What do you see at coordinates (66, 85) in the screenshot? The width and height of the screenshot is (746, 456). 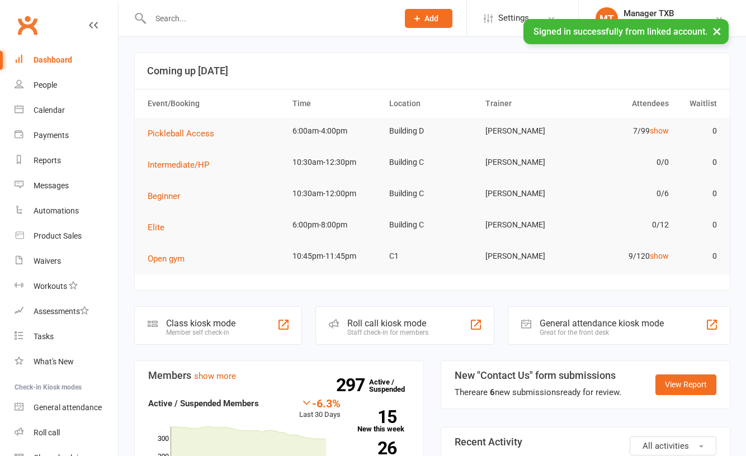 I see `a: People` at bounding box center [66, 85].